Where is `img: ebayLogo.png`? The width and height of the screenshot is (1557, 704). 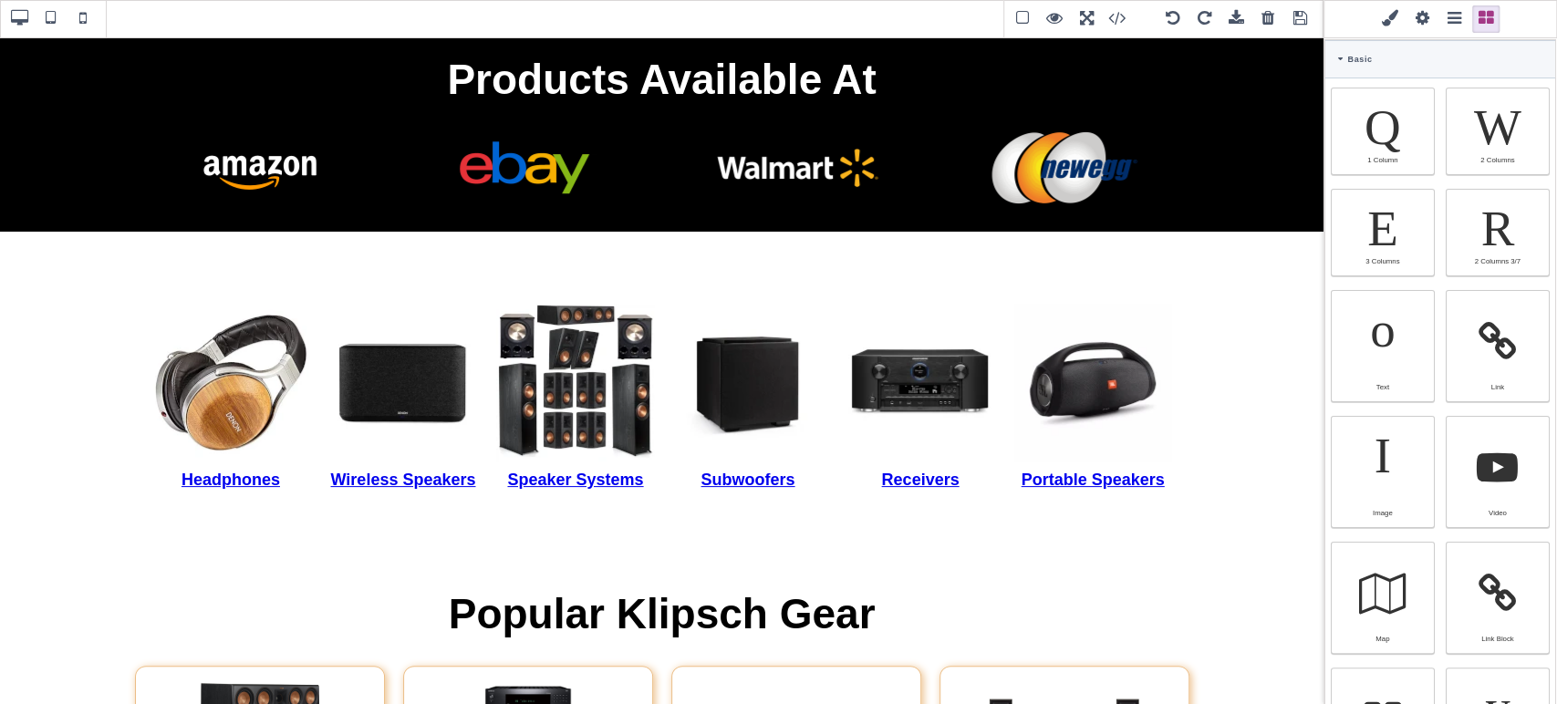 img: ebayLogo.png is located at coordinates (528, 131).